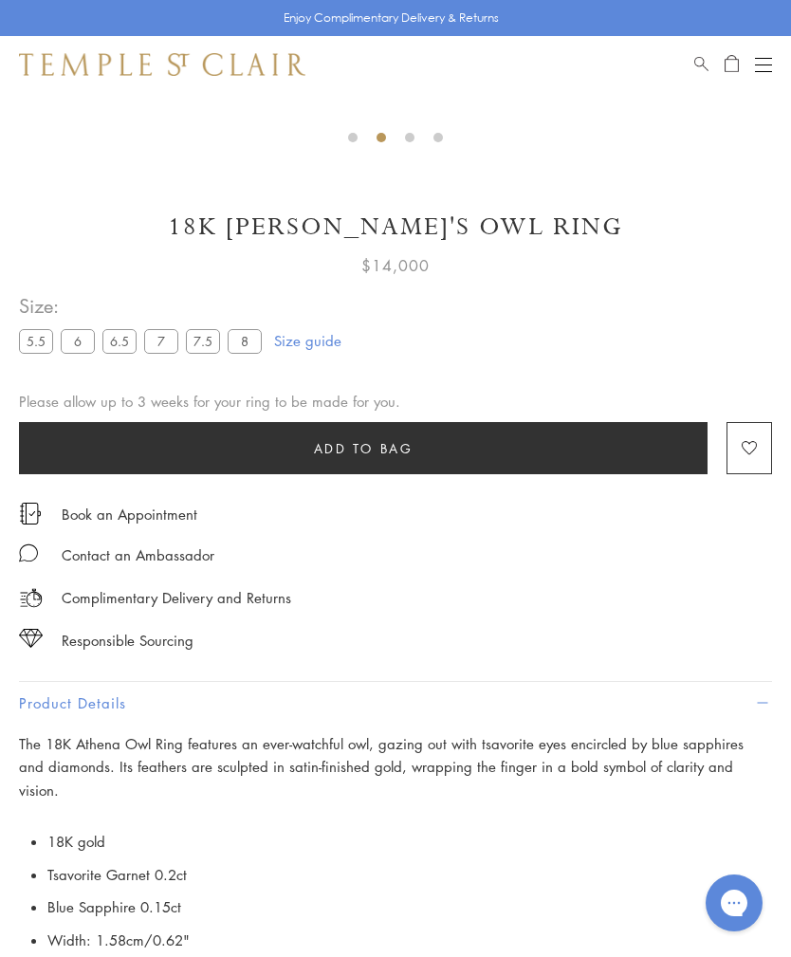 The image size is (791, 957). Describe the element at coordinates (410, 907) in the screenshot. I see `li: Blue Sapphire 0.15ct` at that location.